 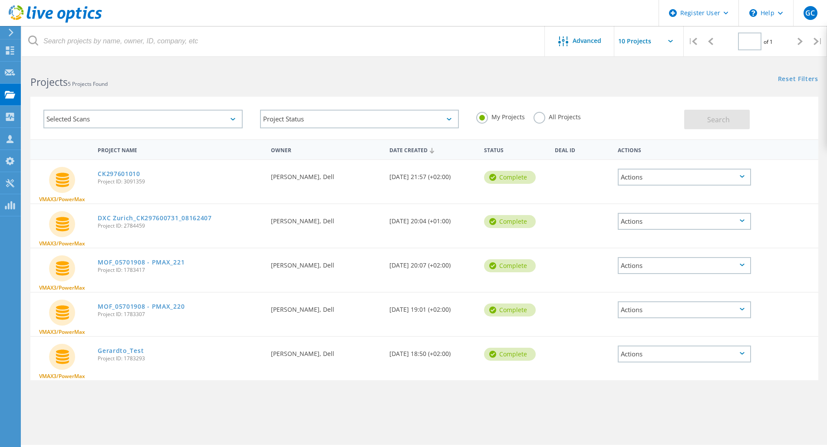 I want to click on a: Reset Filters, so click(x=797, y=79).